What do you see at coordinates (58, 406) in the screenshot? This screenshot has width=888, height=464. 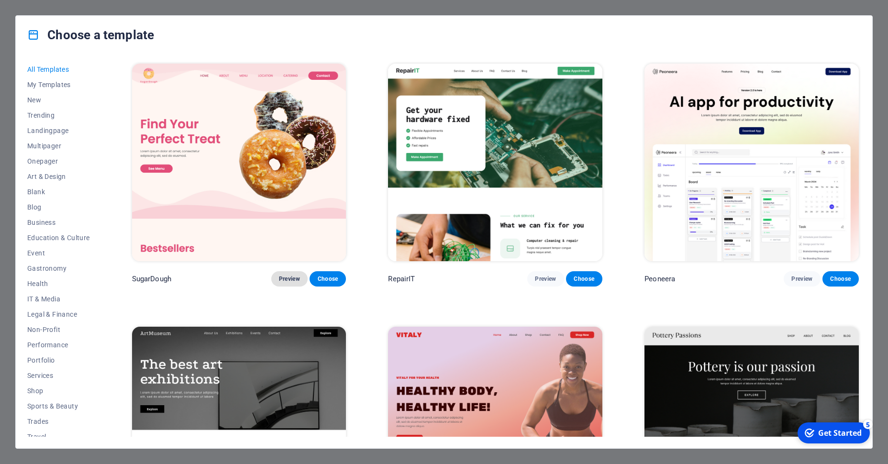 I see `button: Sports & Beauty` at bounding box center [58, 406].